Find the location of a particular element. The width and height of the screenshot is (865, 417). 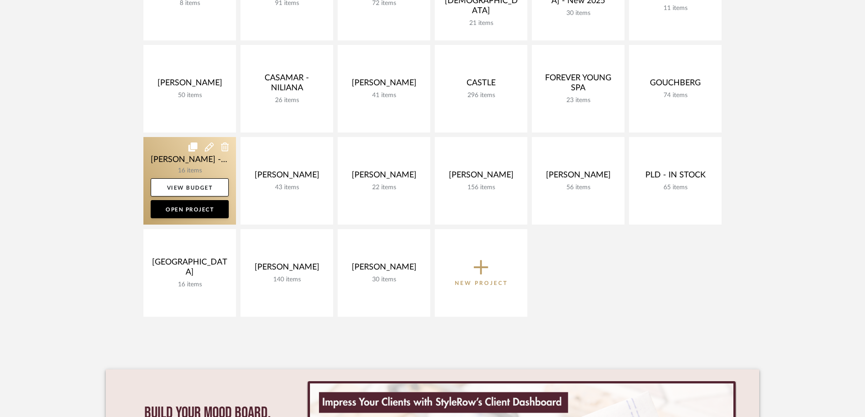

div: 21 items is located at coordinates (481, 23).